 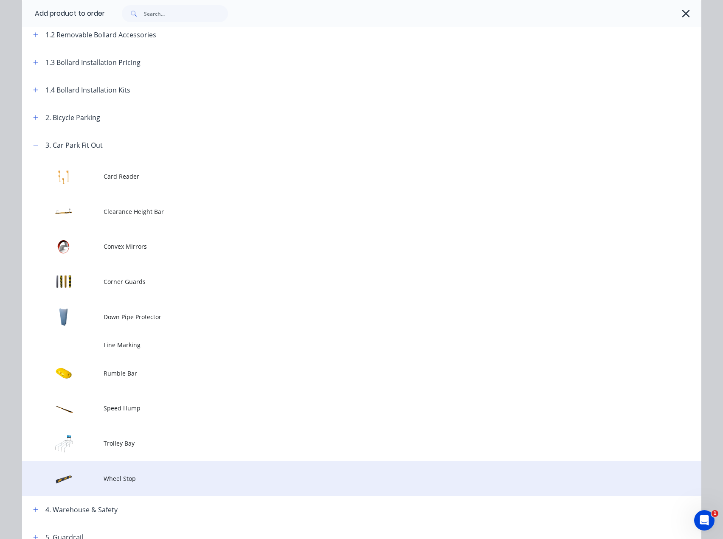 What do you see at coordinates (342, 281) in the screenshot?
I see `span: Corner Guards` at bounding box center [342, 281].